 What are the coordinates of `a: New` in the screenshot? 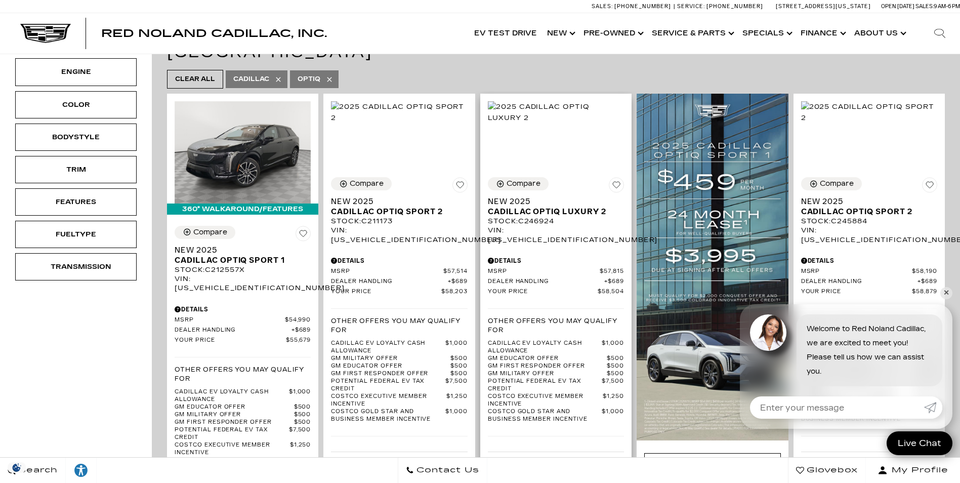 It's located at (560, 33).